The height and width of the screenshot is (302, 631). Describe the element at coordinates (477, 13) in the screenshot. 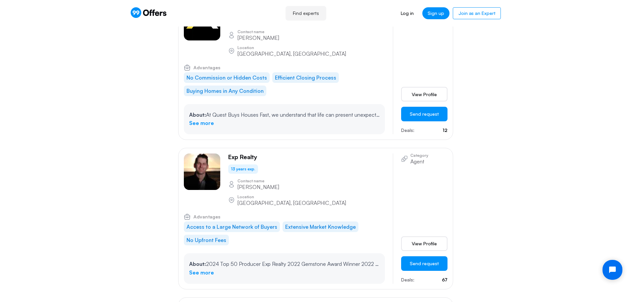

I see `a: Join as an Expert` at that location.